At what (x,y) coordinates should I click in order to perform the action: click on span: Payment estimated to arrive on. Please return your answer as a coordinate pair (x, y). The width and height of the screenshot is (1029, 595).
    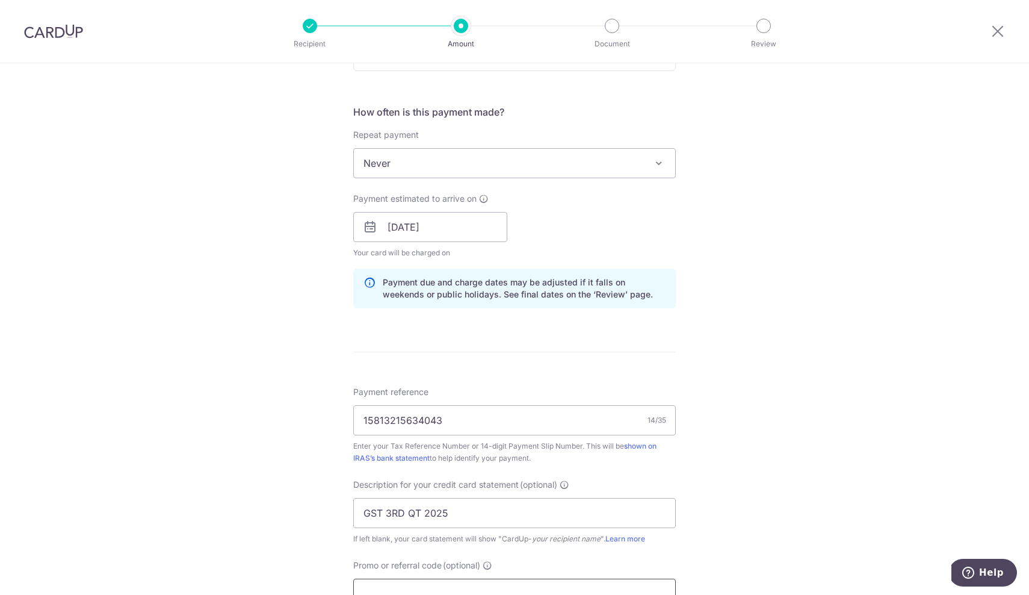
    Looking at the image, I should click on (415, 199).